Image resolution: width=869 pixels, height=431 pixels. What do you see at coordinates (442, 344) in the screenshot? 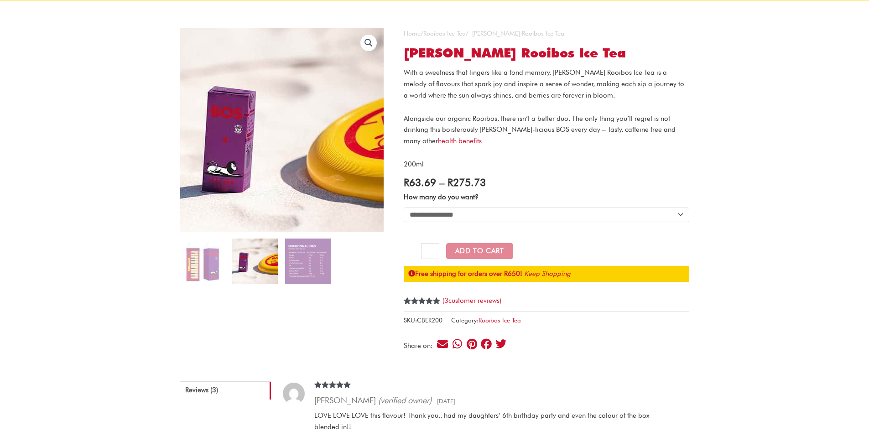
I see `div: Share on email` at bounding box center [442, 344].